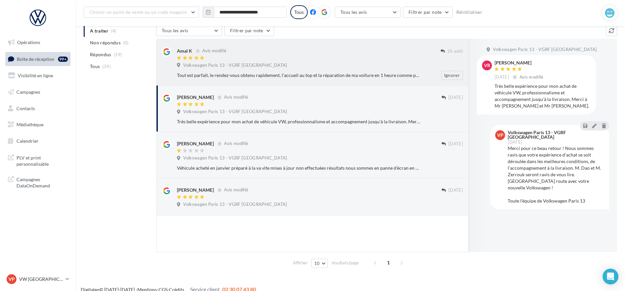  What do you see at coordinates (126, 43) in the screenshot?
I see `span: (0)` at bounding box center [126, 43].